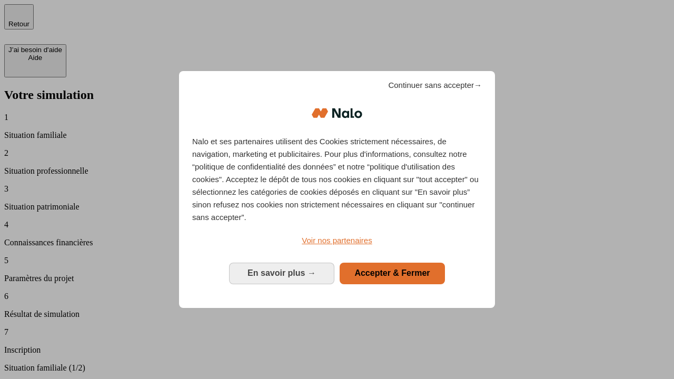  Describe the element at coordinates (337, 179) in the screenshot. I see `p: Nalo et ses partenaires utilisent des Cookies strictement nécessaires, de navigation, marketing e...` at that location.